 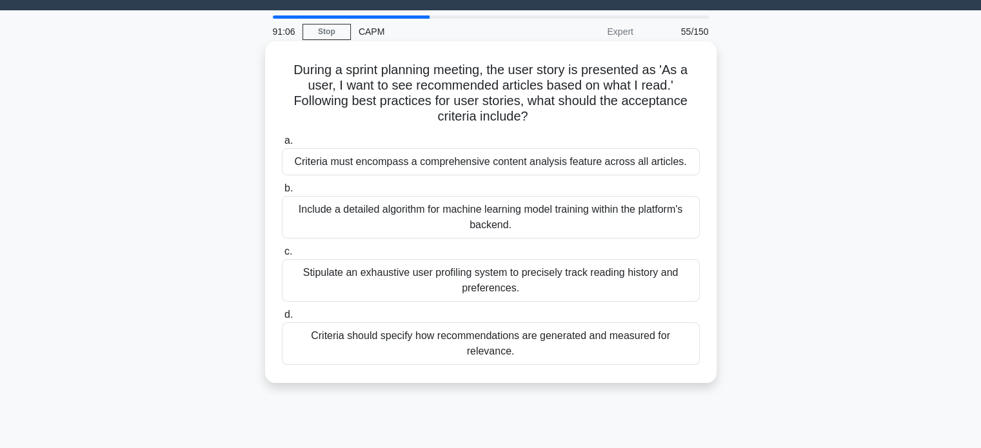 What do you see at coordinates (326, 32) in the screenshot?
I see `a: Stop` at bounding box center [326, 32].